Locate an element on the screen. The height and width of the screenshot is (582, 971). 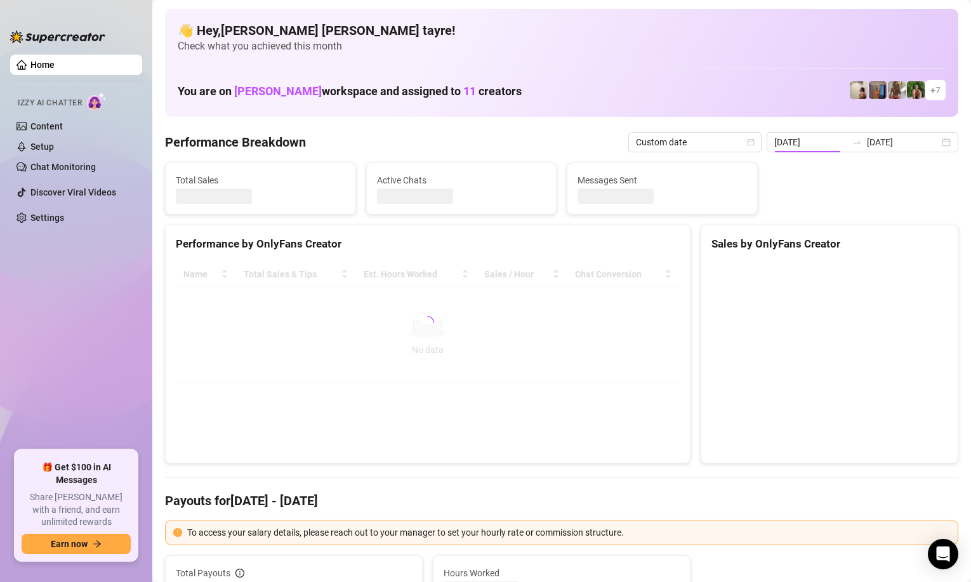
img: logo-BBDzfeDw.svg is located at coordinates (58, 37).